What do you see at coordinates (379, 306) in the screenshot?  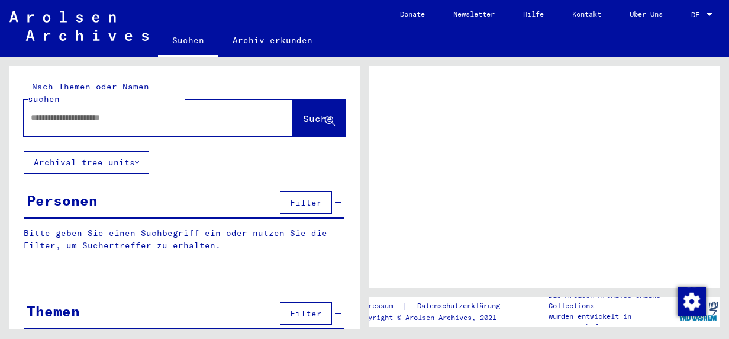 I see `a: Impressum` at bounding box center [379, 306].